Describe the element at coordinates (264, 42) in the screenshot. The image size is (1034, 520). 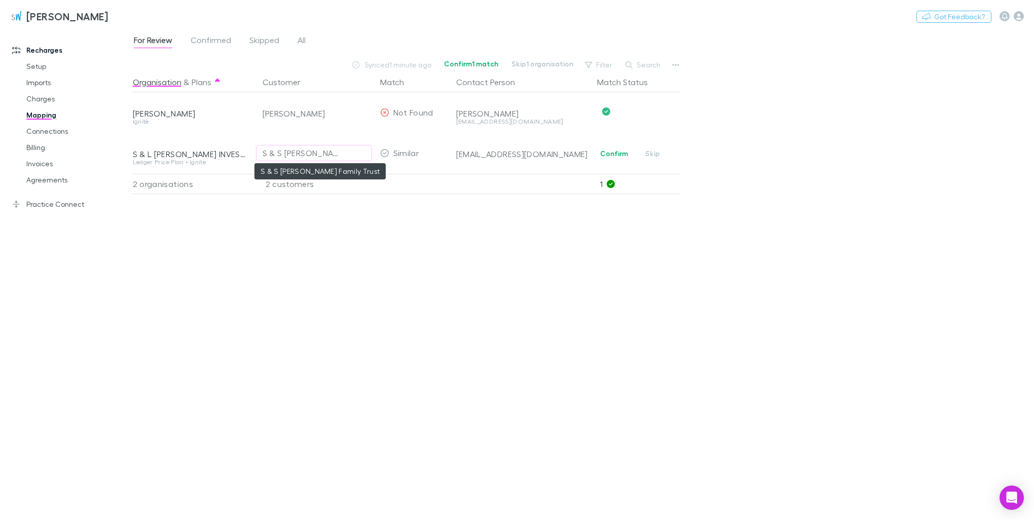
I see `span: Skipped` at that location.